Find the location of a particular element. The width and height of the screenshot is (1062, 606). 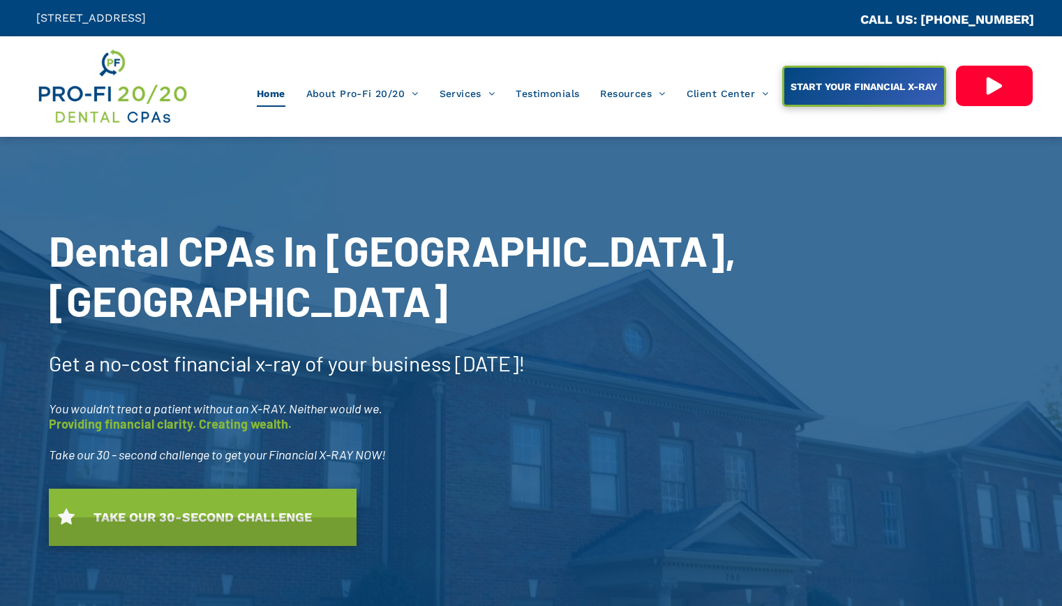

a: START YOUR FINANCIAL X-RAY is located at coordinates (864, 86).